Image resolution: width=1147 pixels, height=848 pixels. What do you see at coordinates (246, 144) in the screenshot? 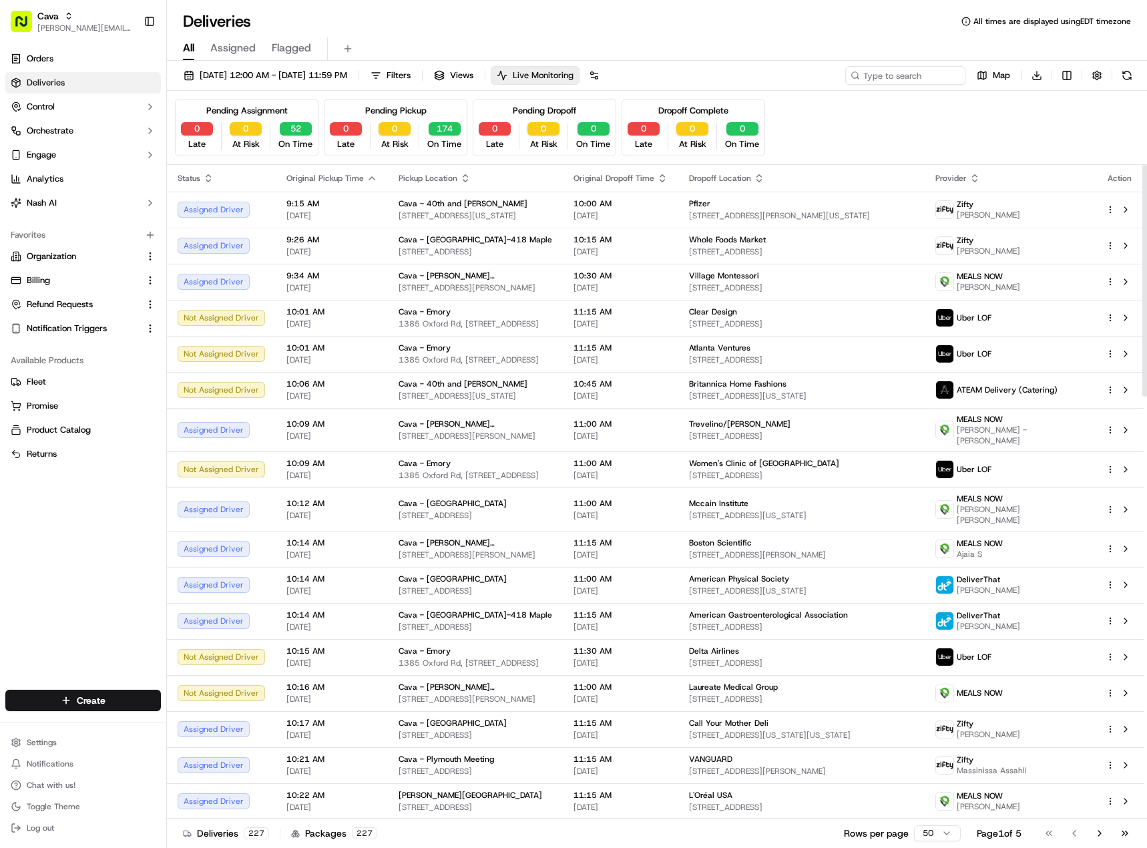
I see `span: At Risk` at bounding box center [246, 144].